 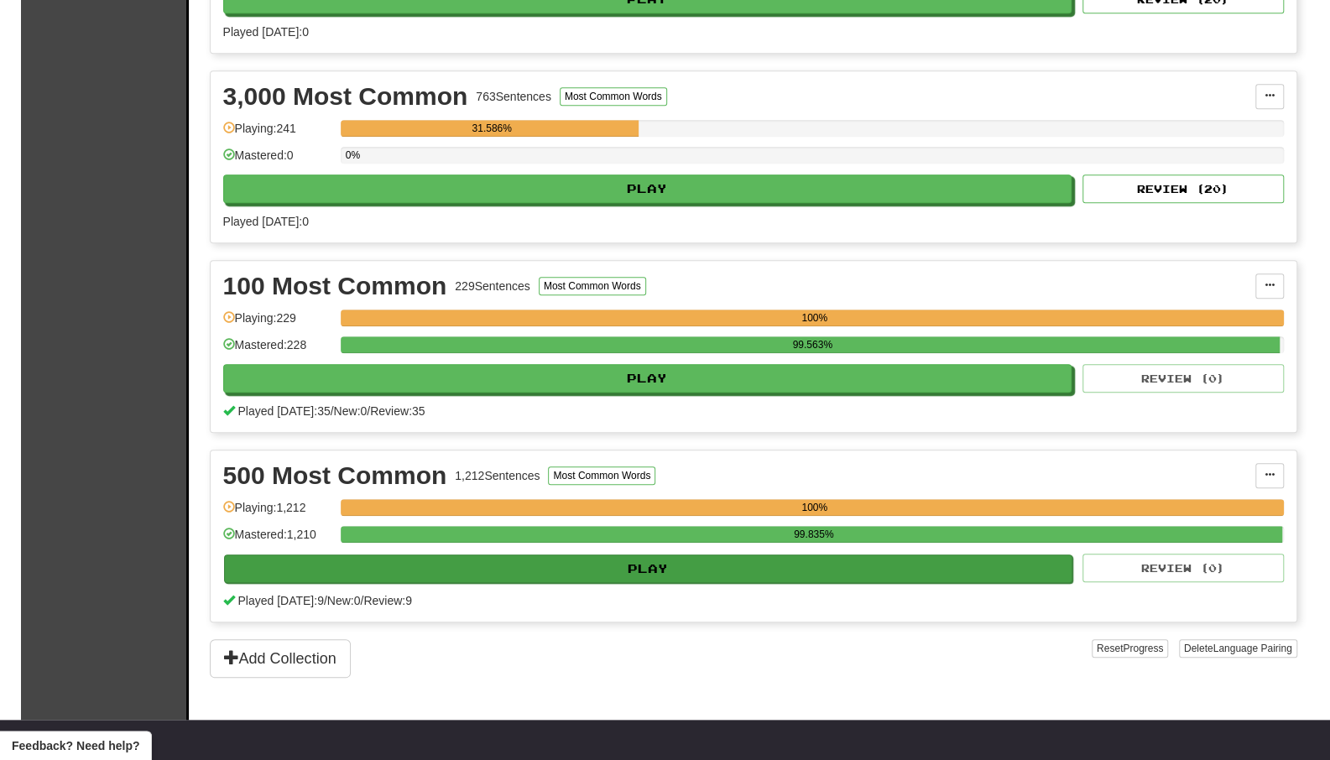 What do you see at coordinates (514, 97) in the screenshot?
I see `div: 763 Sentences` at bounding box center [514, 97].